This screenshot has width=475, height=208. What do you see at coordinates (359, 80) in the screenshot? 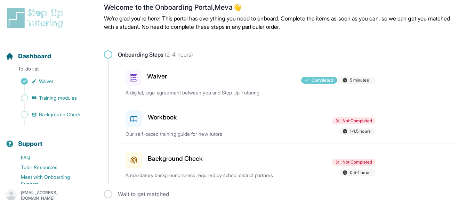
I see `span: 5 minutes` at bounding box center [359, 80].